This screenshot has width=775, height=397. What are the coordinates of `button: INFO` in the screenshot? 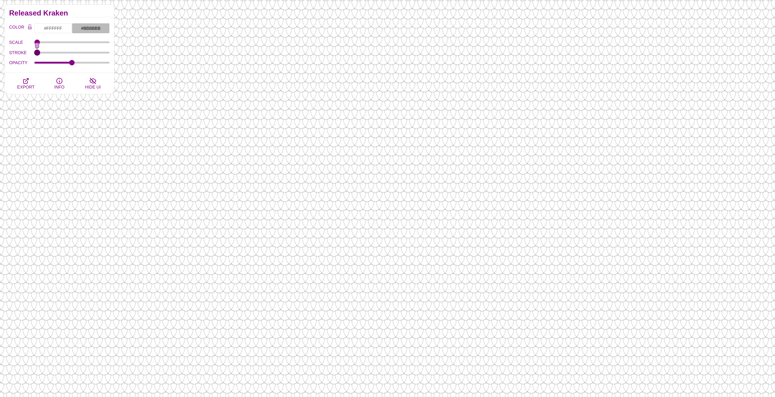 It's located at (59, 83).